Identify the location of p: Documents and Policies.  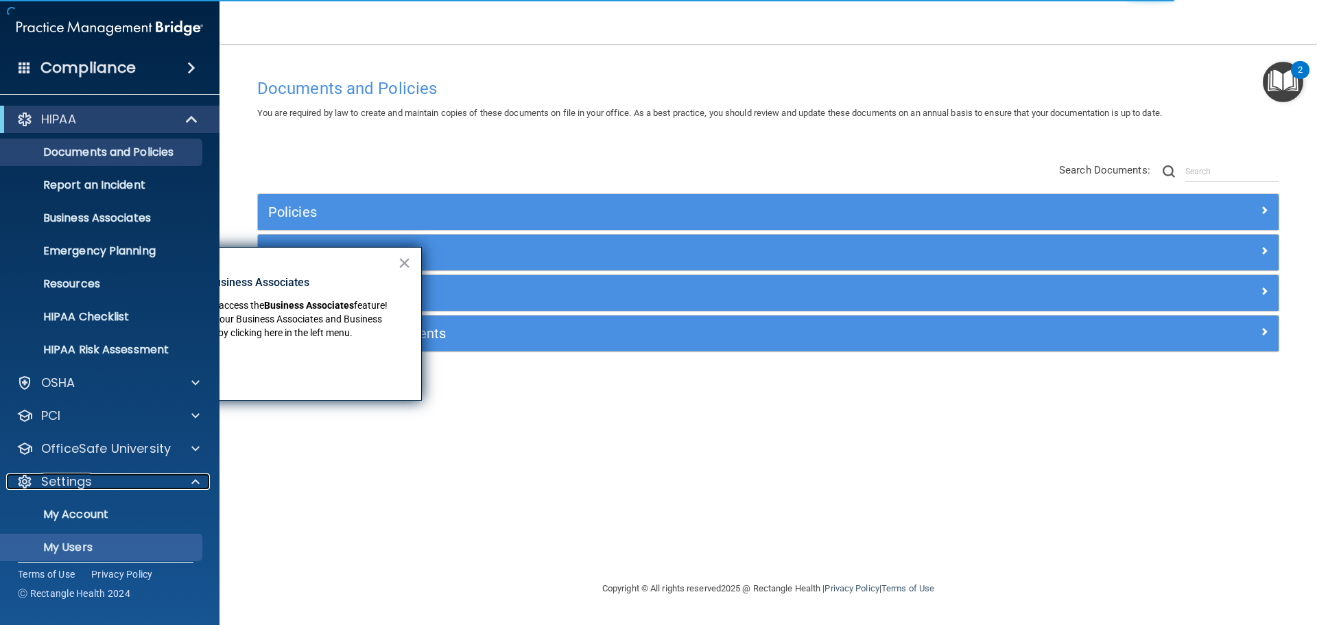
(102, 152).